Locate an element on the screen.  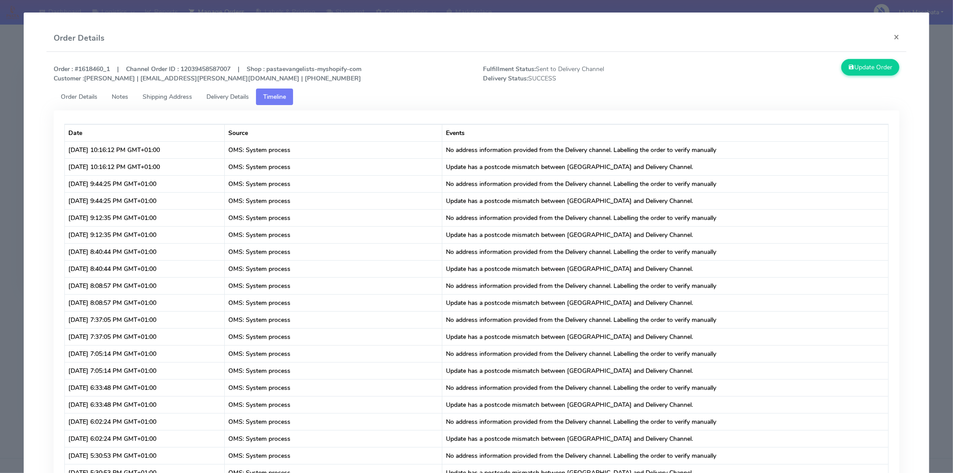
th: Source is located at coordinates (333, 133).